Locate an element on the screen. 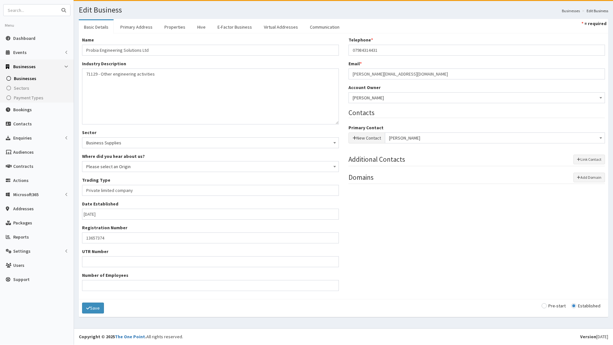 This screenshot has width=613, height=345. span: Events is located at coordinates (20, 52).